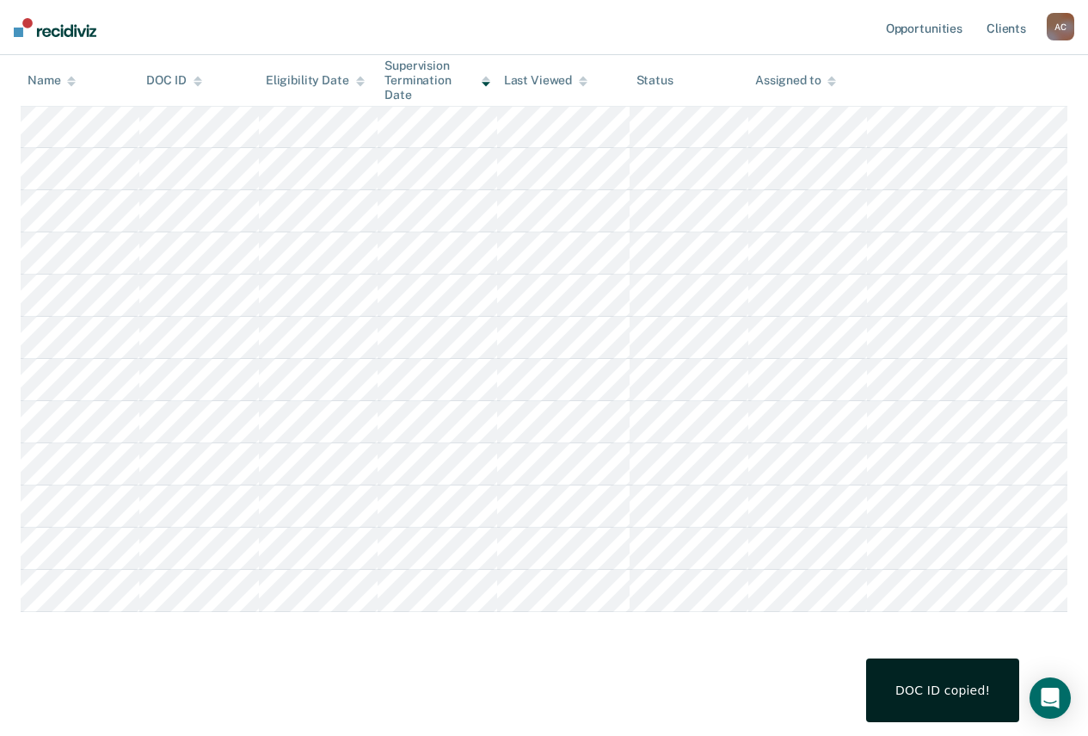 This screenshot has width=1088, height=736. Describe the element at coordinates (943, 690) in the screenshot. I see `div: DOC ID copied!` at that location.